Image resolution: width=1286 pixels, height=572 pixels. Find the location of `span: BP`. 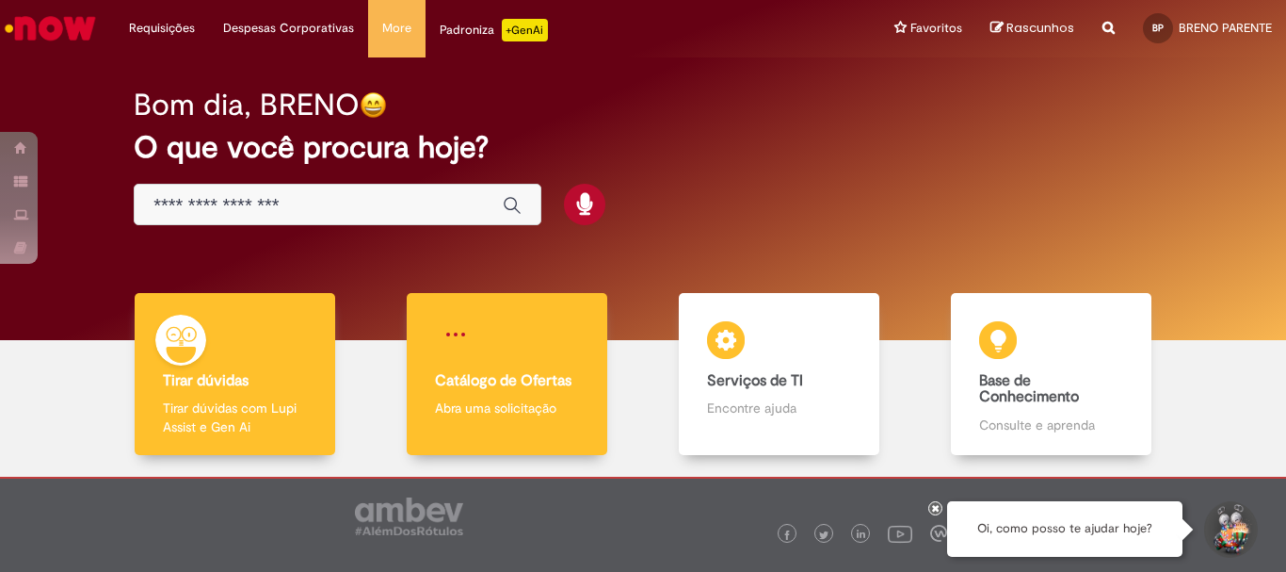

span: BP is located at coordinates (1158, 27).